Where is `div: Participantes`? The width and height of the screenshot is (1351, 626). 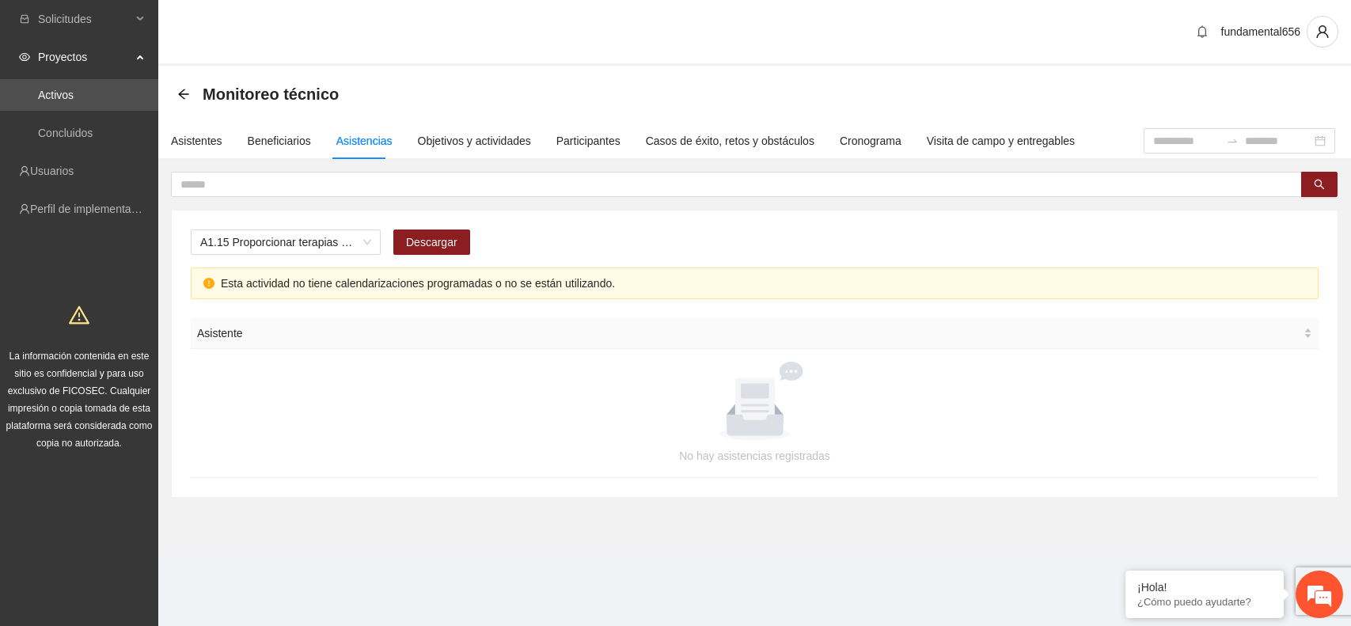 div: Participantes is located at coordinates (588, 141).